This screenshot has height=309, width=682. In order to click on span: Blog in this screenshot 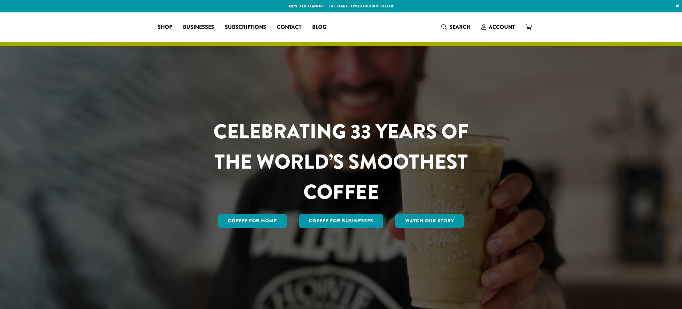, I will do `click(319, 27)`.